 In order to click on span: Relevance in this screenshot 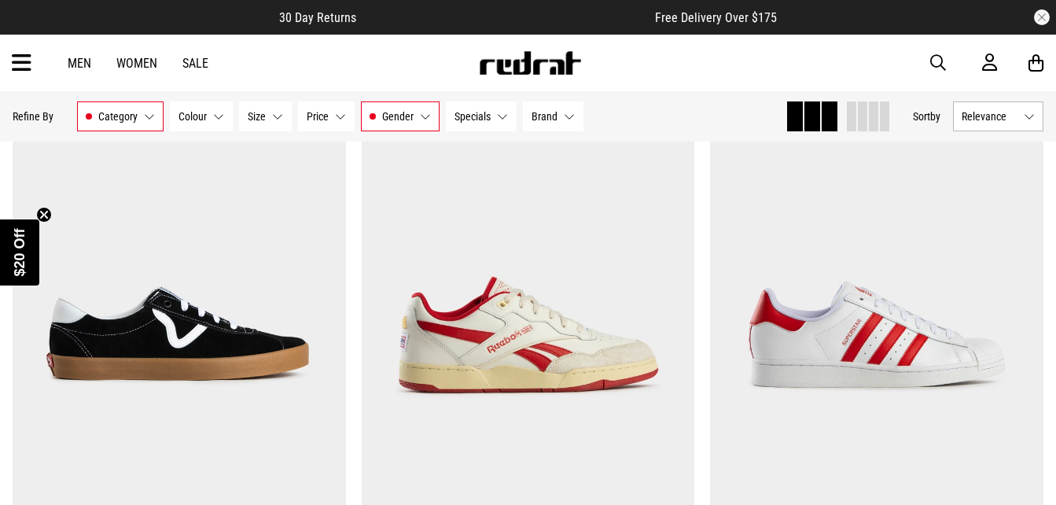, I will do `click(989, 116)`.